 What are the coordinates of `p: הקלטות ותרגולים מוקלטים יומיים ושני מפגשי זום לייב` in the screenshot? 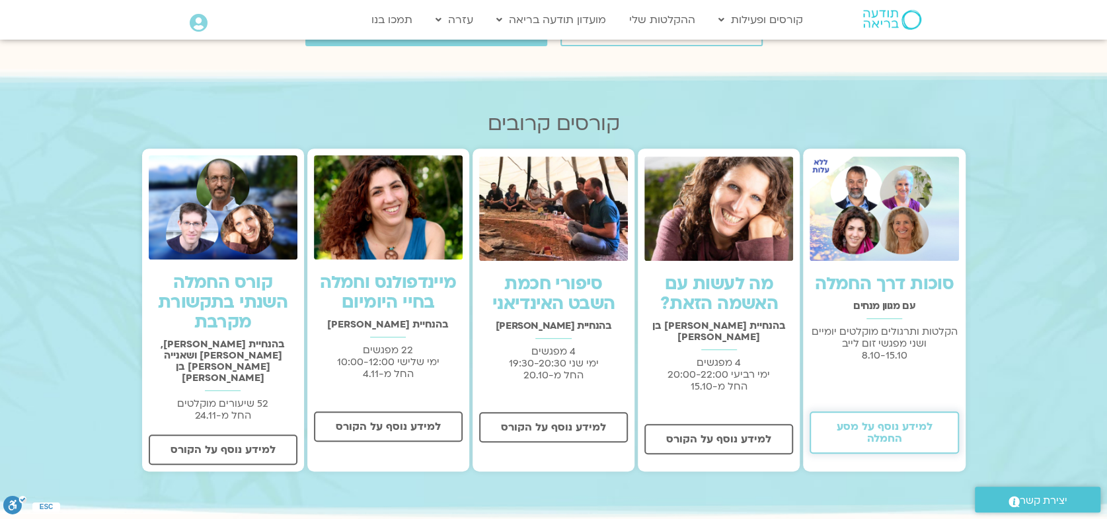 It's located at (883, 344).